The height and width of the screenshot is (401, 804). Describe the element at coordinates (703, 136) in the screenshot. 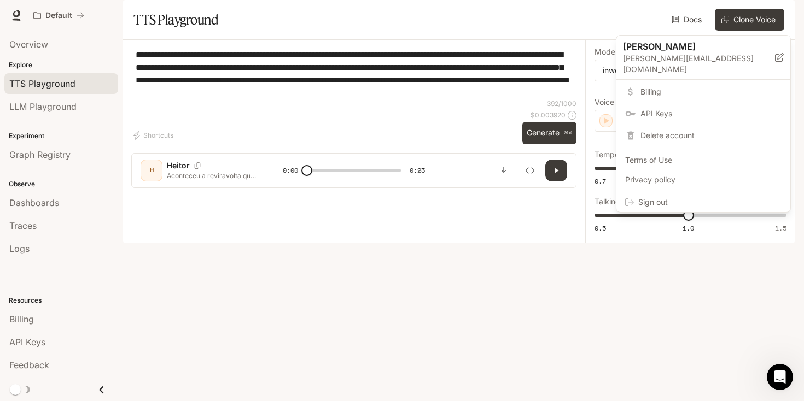

I see `div: Delete account` at that location.